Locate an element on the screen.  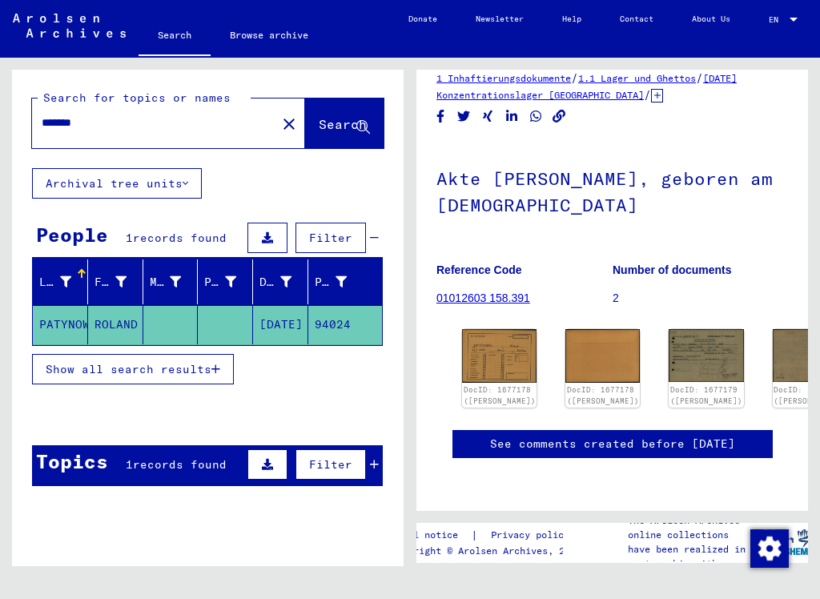
mat-header-cell: Date of Birth is located at coordinates (280, 282).